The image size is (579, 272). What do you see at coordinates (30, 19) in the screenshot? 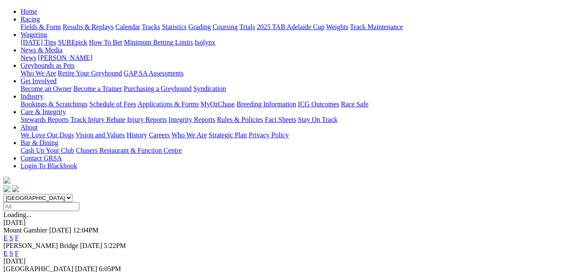
I see `a: Racing` at bounding box center [30, 19].